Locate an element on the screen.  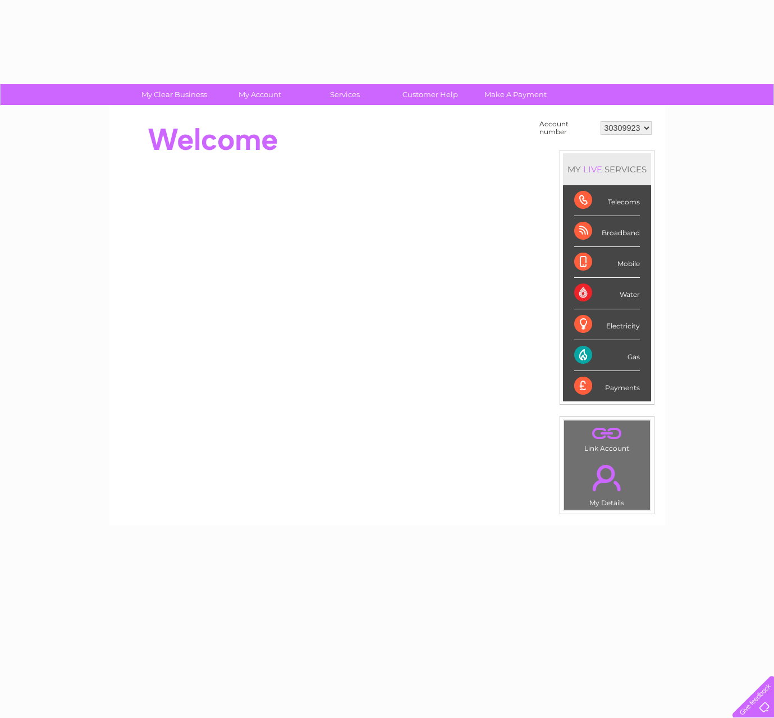
td: Link Account is located at coordinates (607, 437).